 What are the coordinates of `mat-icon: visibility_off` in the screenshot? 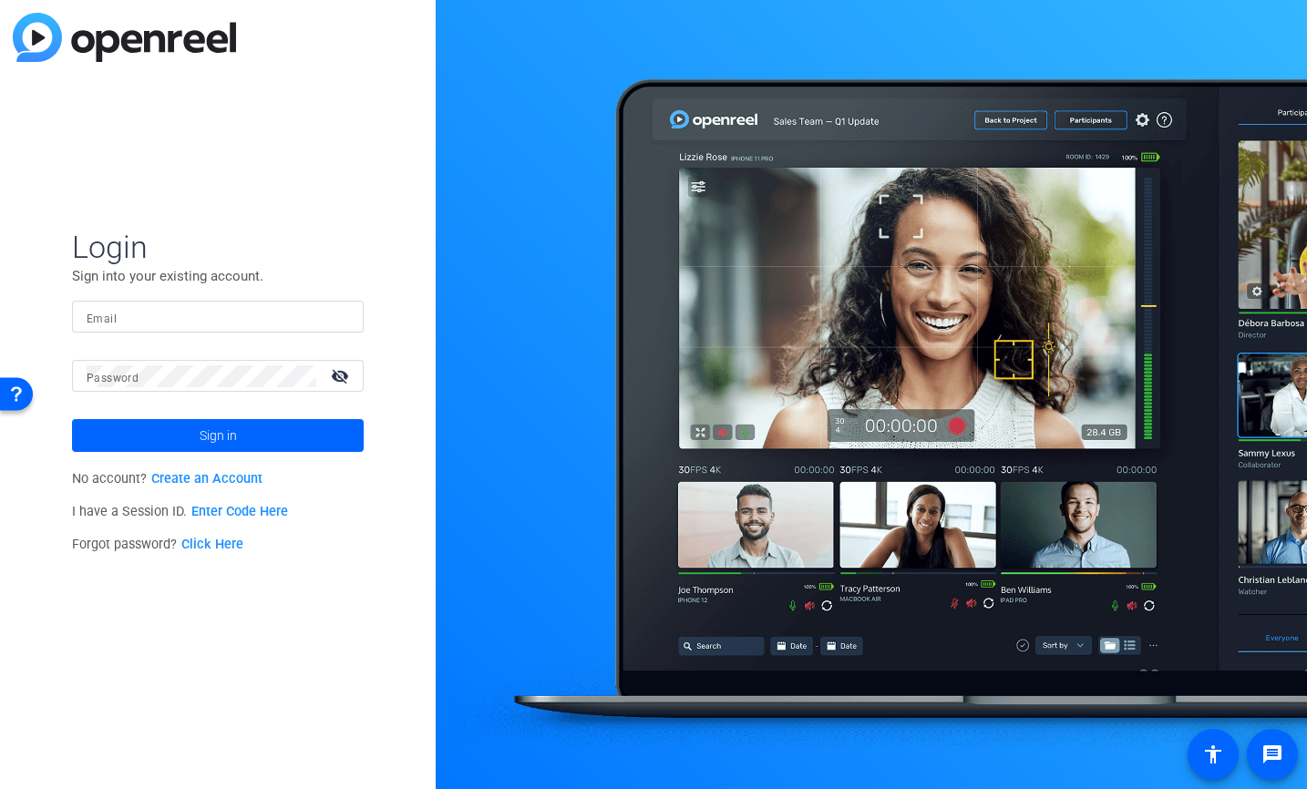 It's located at (342, 375).